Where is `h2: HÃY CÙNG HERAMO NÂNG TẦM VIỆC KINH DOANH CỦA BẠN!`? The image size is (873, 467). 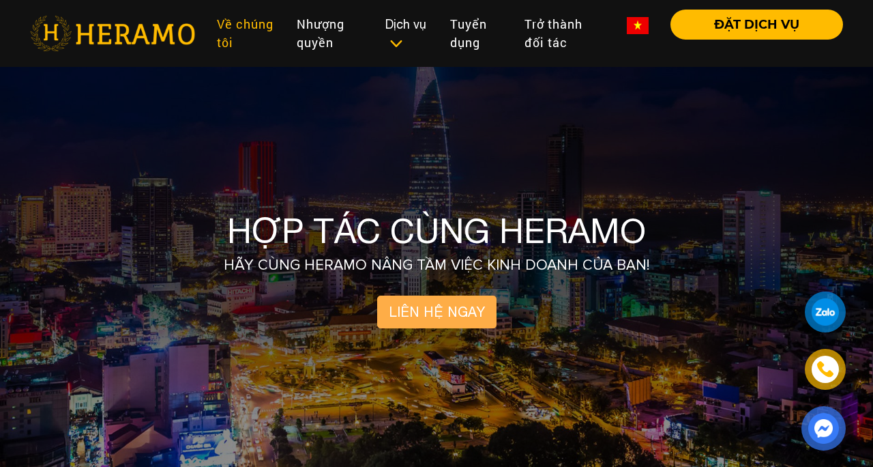 h2: HÃY CÙNG HERAMO NÂNG TẦM VIỆC KINH DOANH CỦA BẠN! is located at coordinates (437, 265).